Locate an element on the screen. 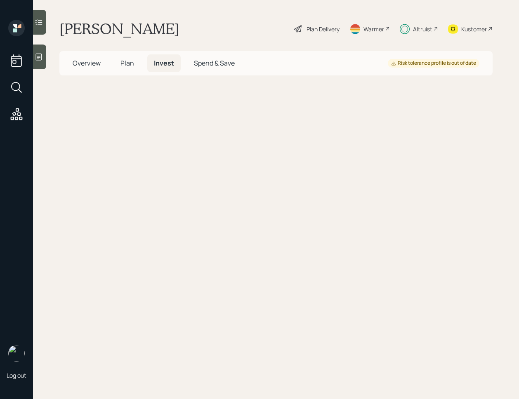  img: retirable_logo.png is located at coordinates (16, 353).